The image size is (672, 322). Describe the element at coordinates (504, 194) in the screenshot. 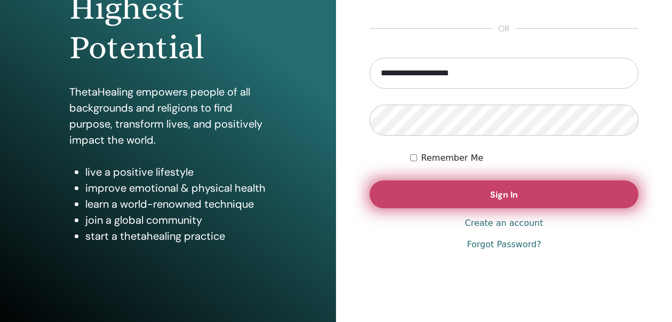

I see `span: Sign In` at that location.